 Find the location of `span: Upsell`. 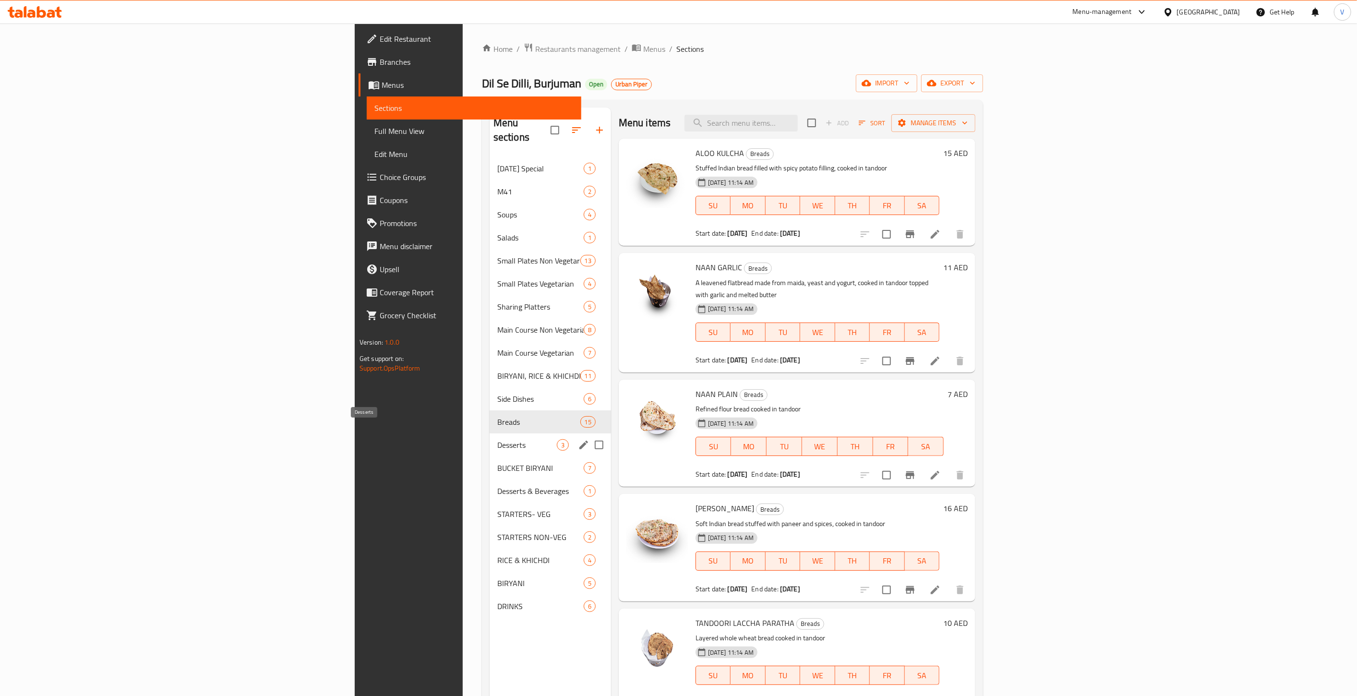

span: Upsell is located at coordinates (477, 269).